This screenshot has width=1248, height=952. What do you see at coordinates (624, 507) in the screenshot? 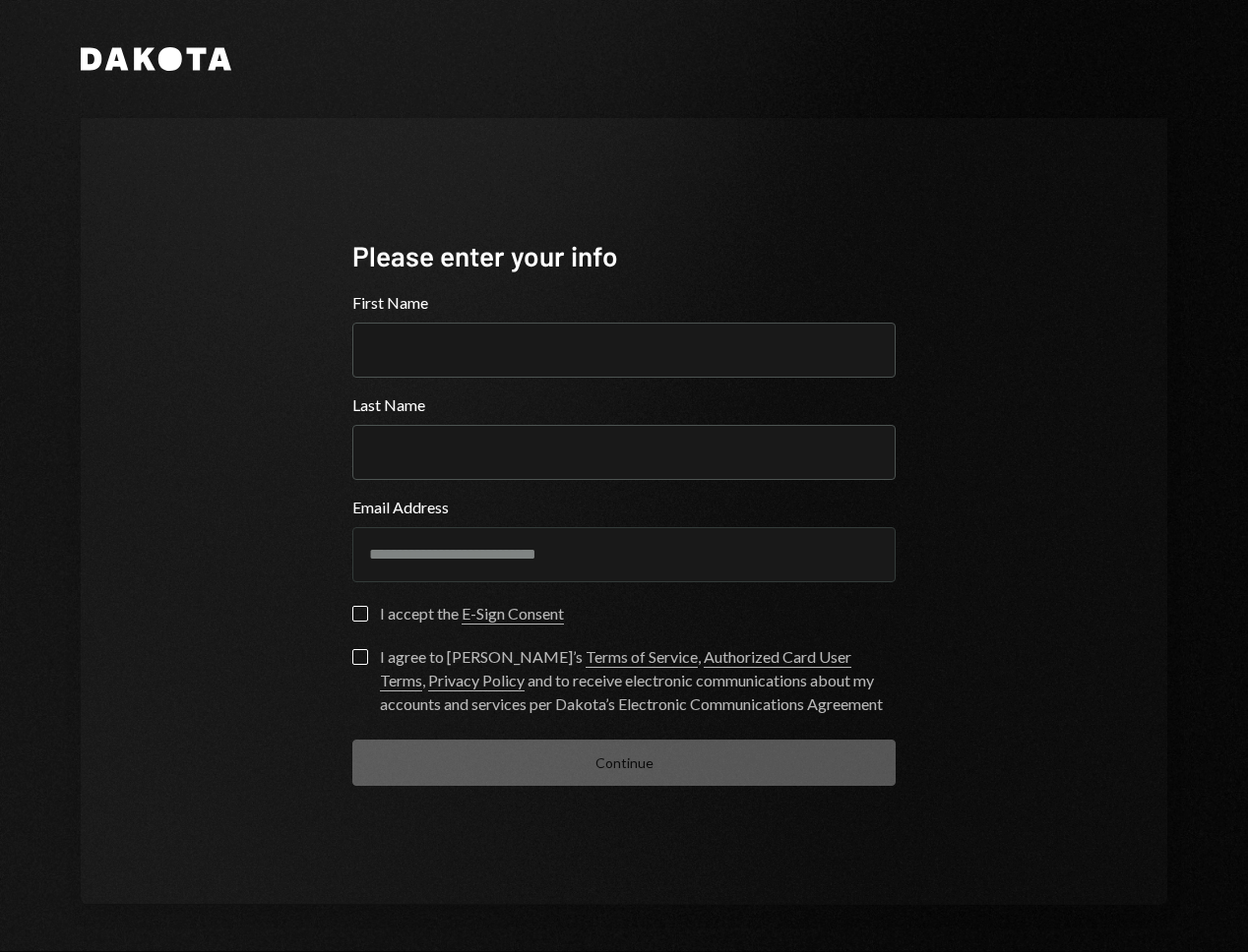
I see `label: Email Address` at bounding box center [624, 507].